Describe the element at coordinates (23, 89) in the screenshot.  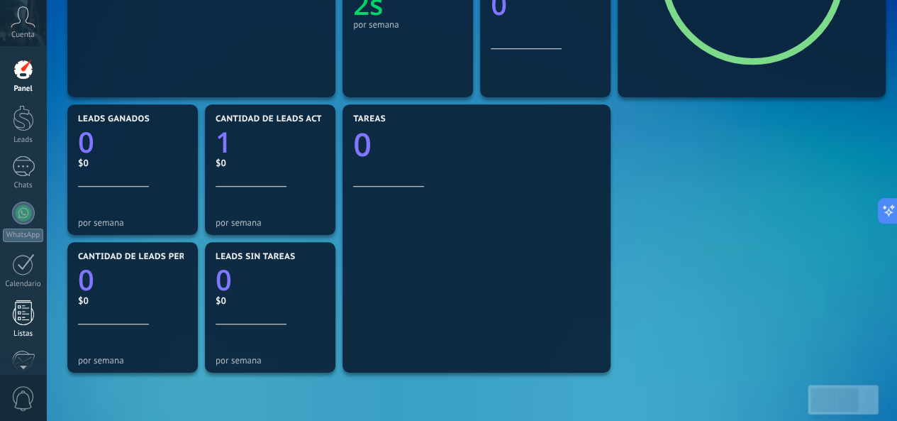
I see `div: Panel` at that location.